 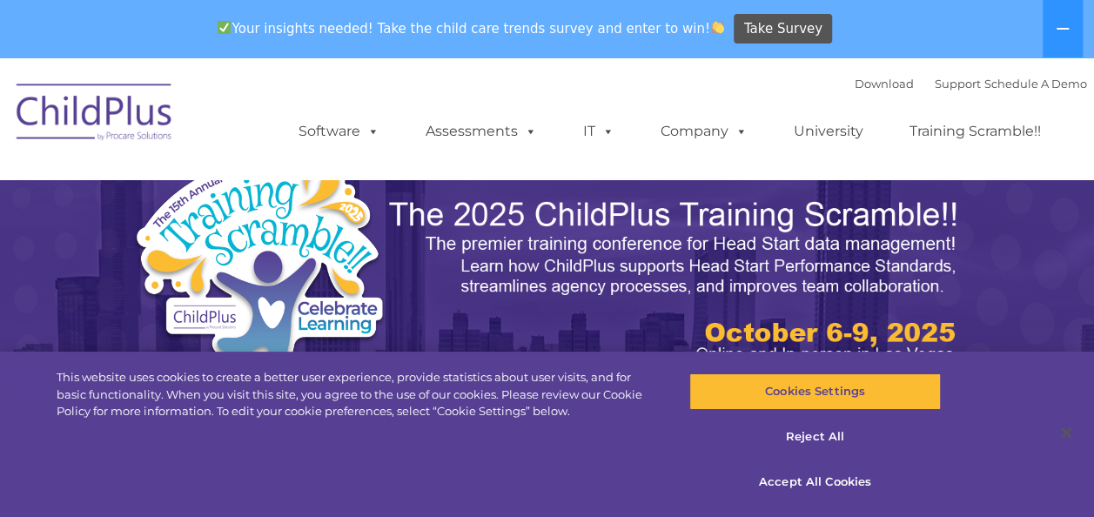 I want to click on a: Company, so click(x=704, y=131).